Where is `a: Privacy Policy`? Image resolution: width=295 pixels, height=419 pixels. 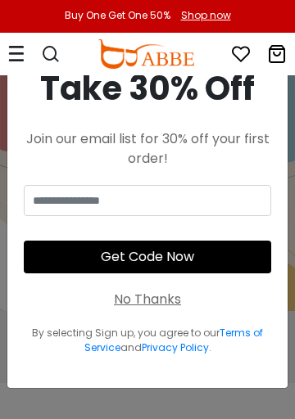
a: Privacy Policy is located at coordinates (175, 347).